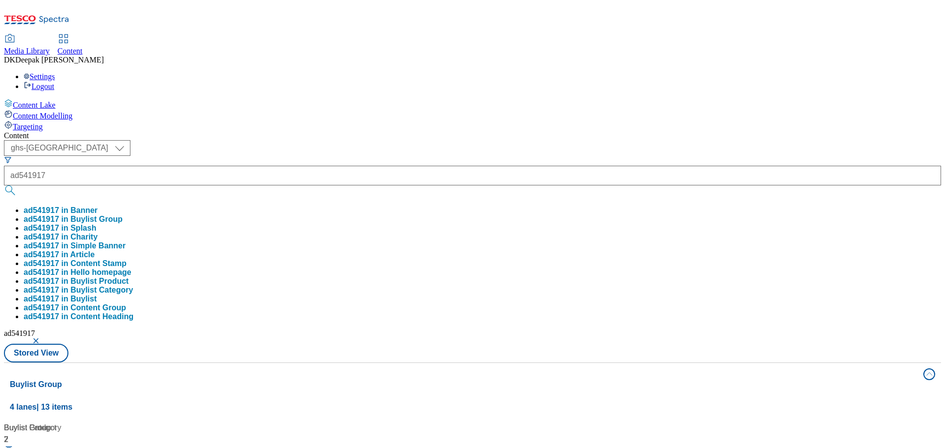  I want to click on a: Content, so click(70, 45).